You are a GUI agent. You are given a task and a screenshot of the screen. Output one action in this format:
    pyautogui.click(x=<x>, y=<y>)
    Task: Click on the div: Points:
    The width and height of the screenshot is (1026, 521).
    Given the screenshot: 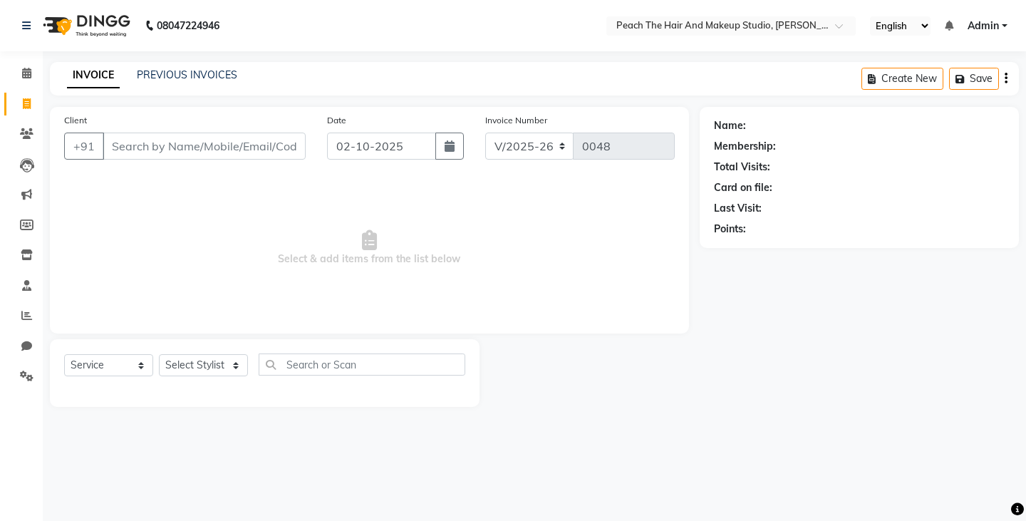 What is the action you would take?
    pyautogui.click(x=730, y=229)
    